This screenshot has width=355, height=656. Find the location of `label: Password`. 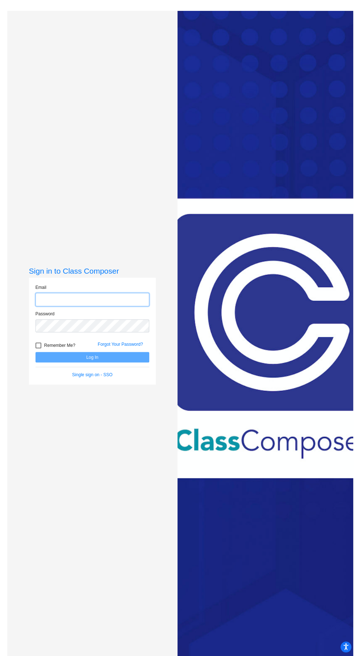

label: Password is located at coordinates (45, 314).